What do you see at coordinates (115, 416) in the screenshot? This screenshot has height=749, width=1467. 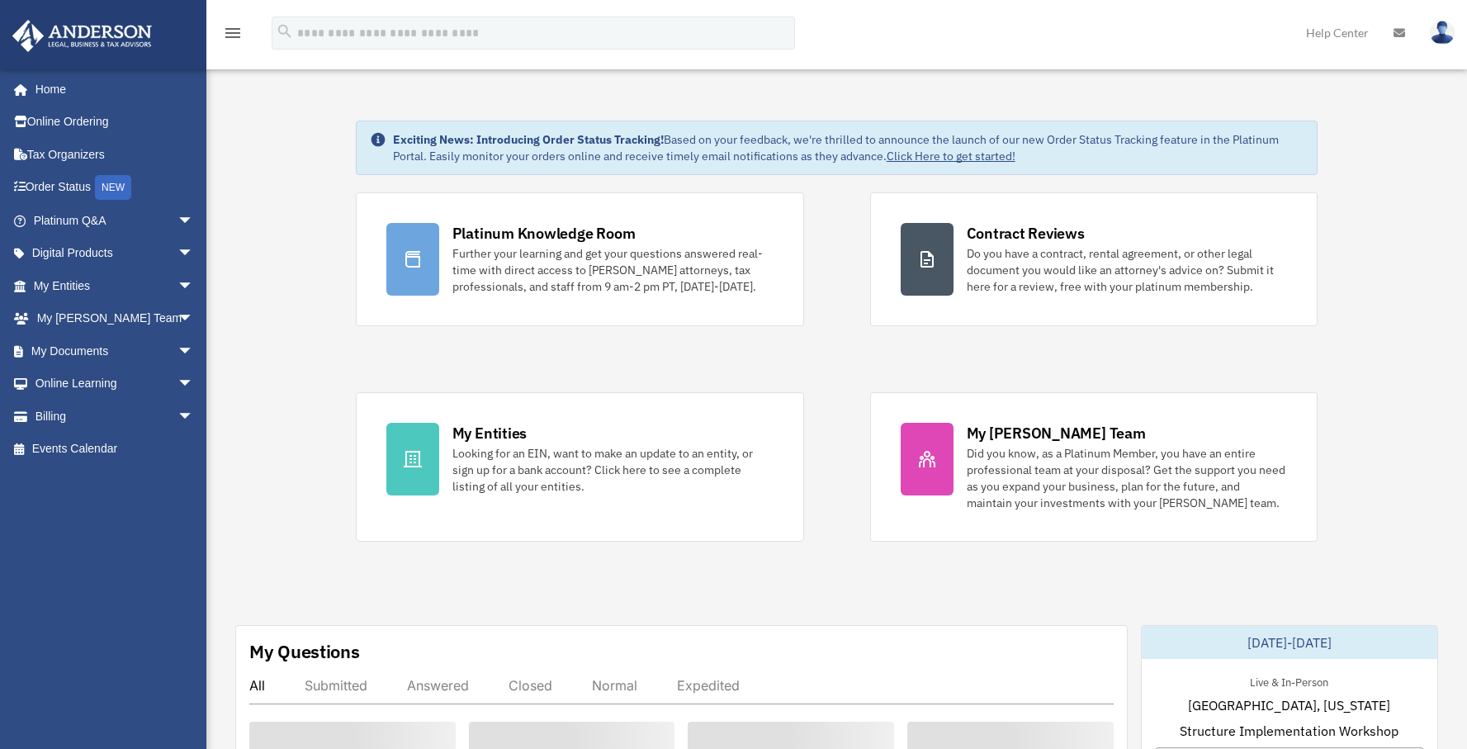 I see `a: Billingarrow_drop_down` at bounding box center [115, 416].